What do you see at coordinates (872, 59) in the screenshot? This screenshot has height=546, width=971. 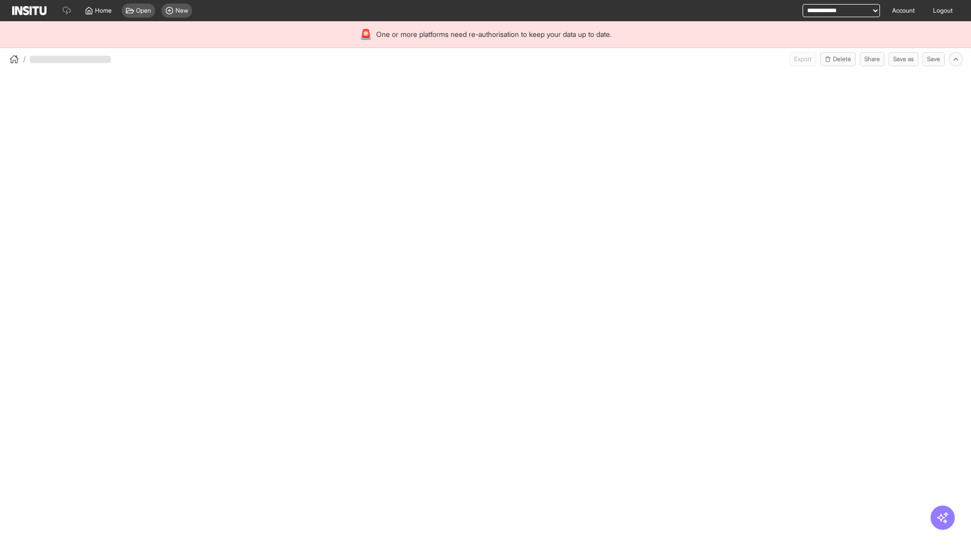 I see `button: Share` at bounding box center [872, 59].